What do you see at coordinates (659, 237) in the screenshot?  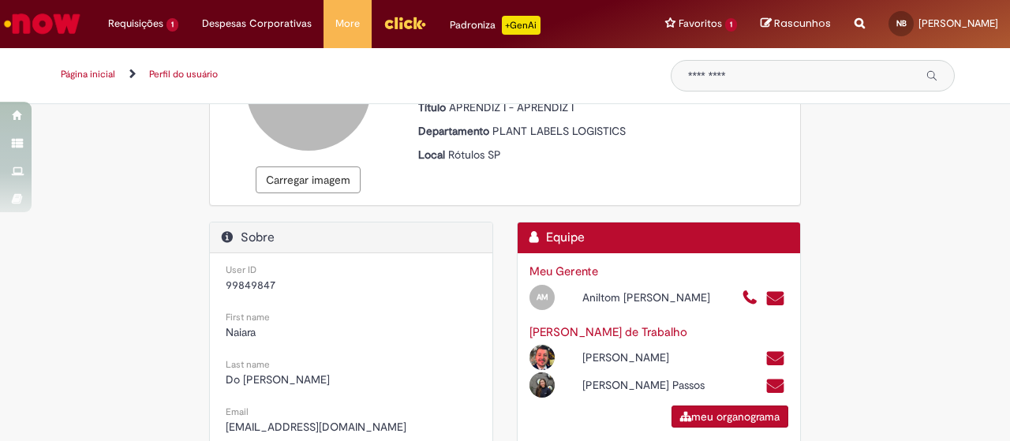 I see `h2: Equipe` at bounding box center [659, 237].